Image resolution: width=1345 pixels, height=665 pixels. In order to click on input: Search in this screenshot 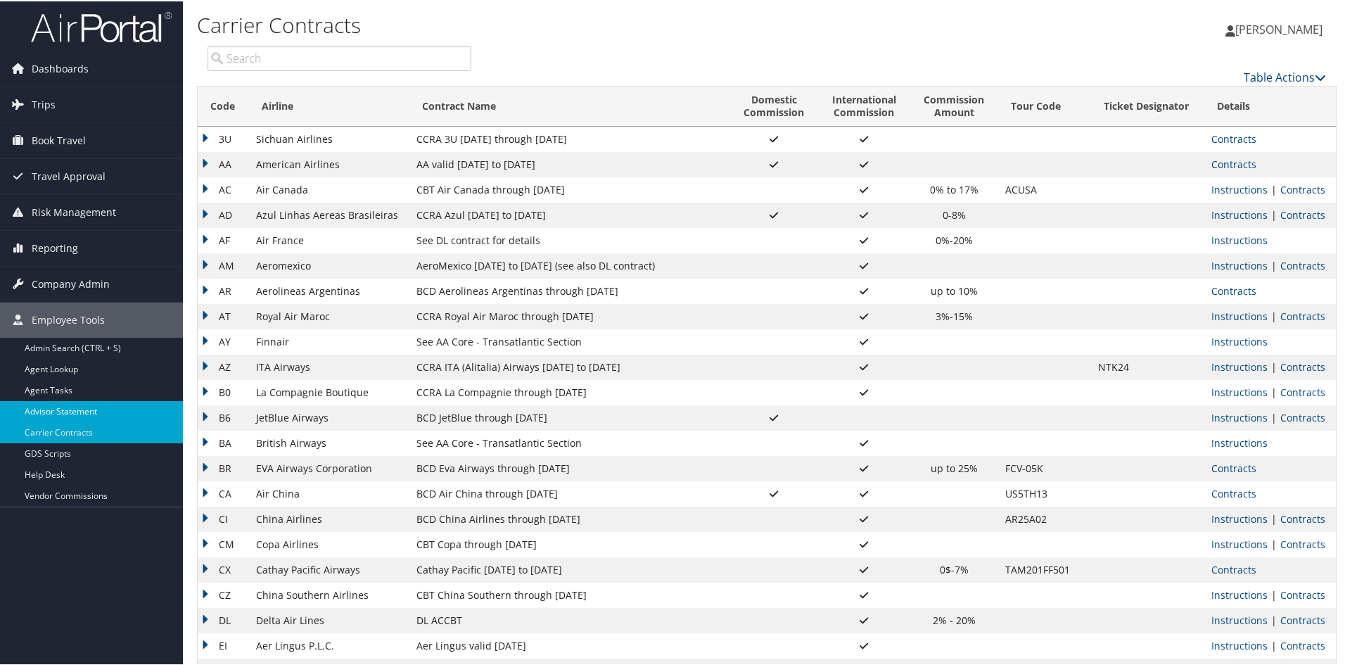, I will do `click(339, 57)`.